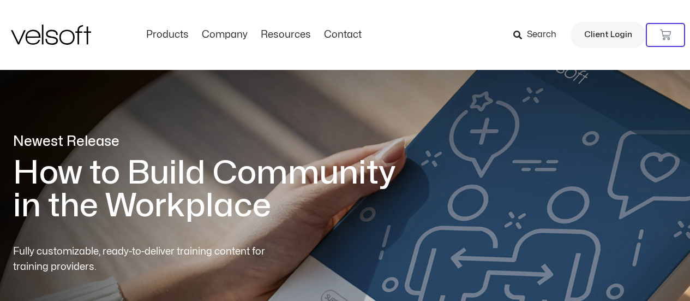 The width and height of the screenshot is (690, 301). Describe the element at coordinates (343, 35) in the screenshot. I see `a: ContactMenu Toggle` at that location.